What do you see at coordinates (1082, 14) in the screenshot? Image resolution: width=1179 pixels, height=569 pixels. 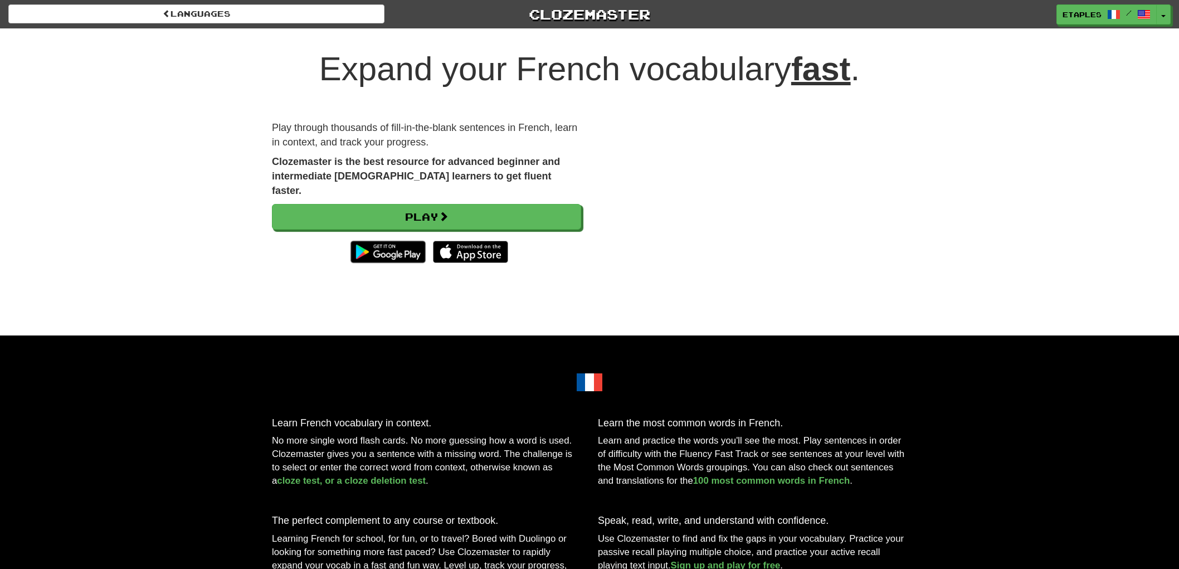 I see `span: etaples` at bounding box center [1082, 14].